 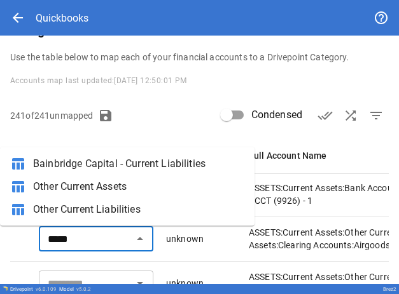 I want to click on span: Other Current Liabilities, so click(x=139, y=210).